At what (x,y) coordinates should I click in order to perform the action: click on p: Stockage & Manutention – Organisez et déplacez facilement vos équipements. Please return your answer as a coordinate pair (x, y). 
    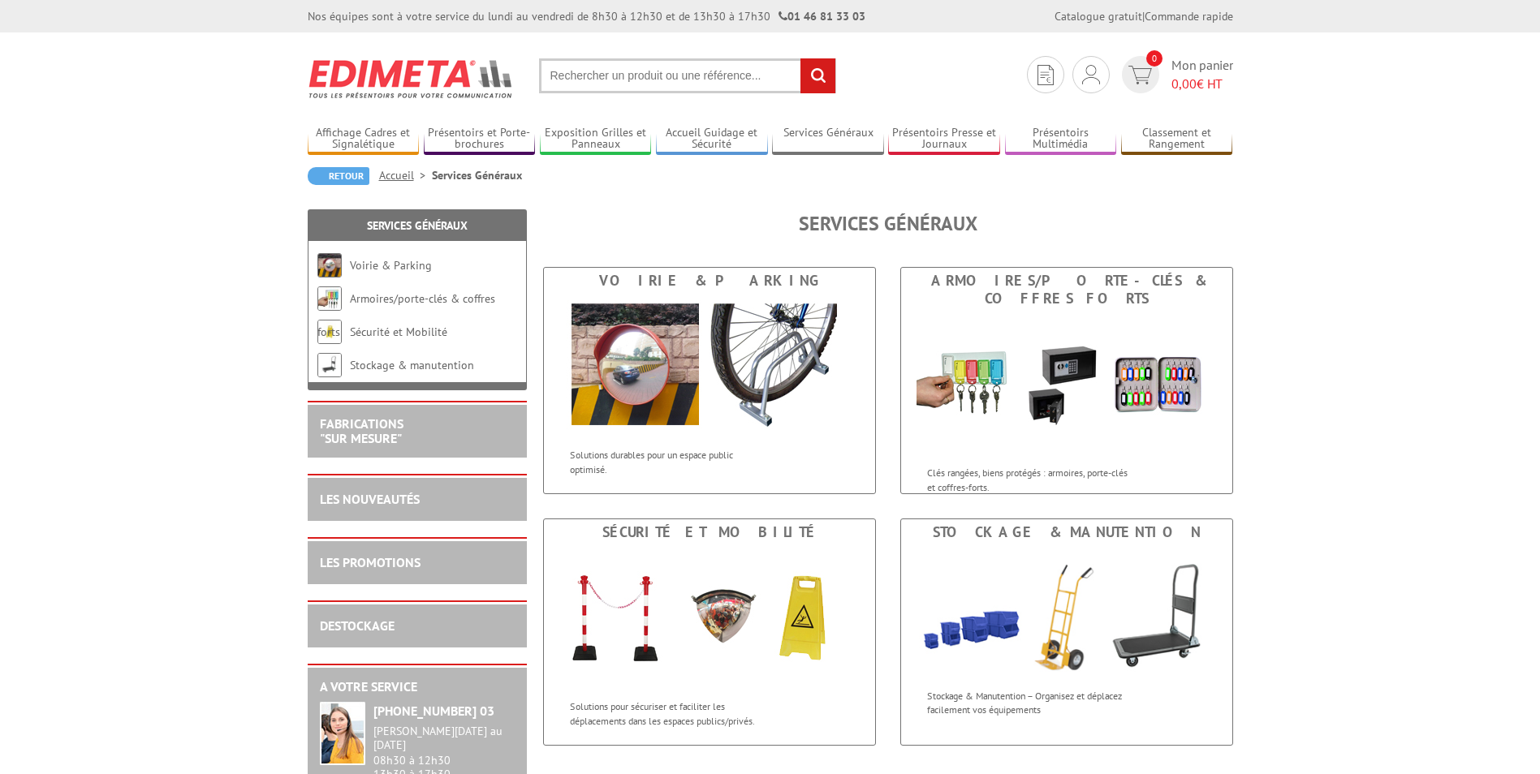
    Looking at the image, I should click on (1028, 703).